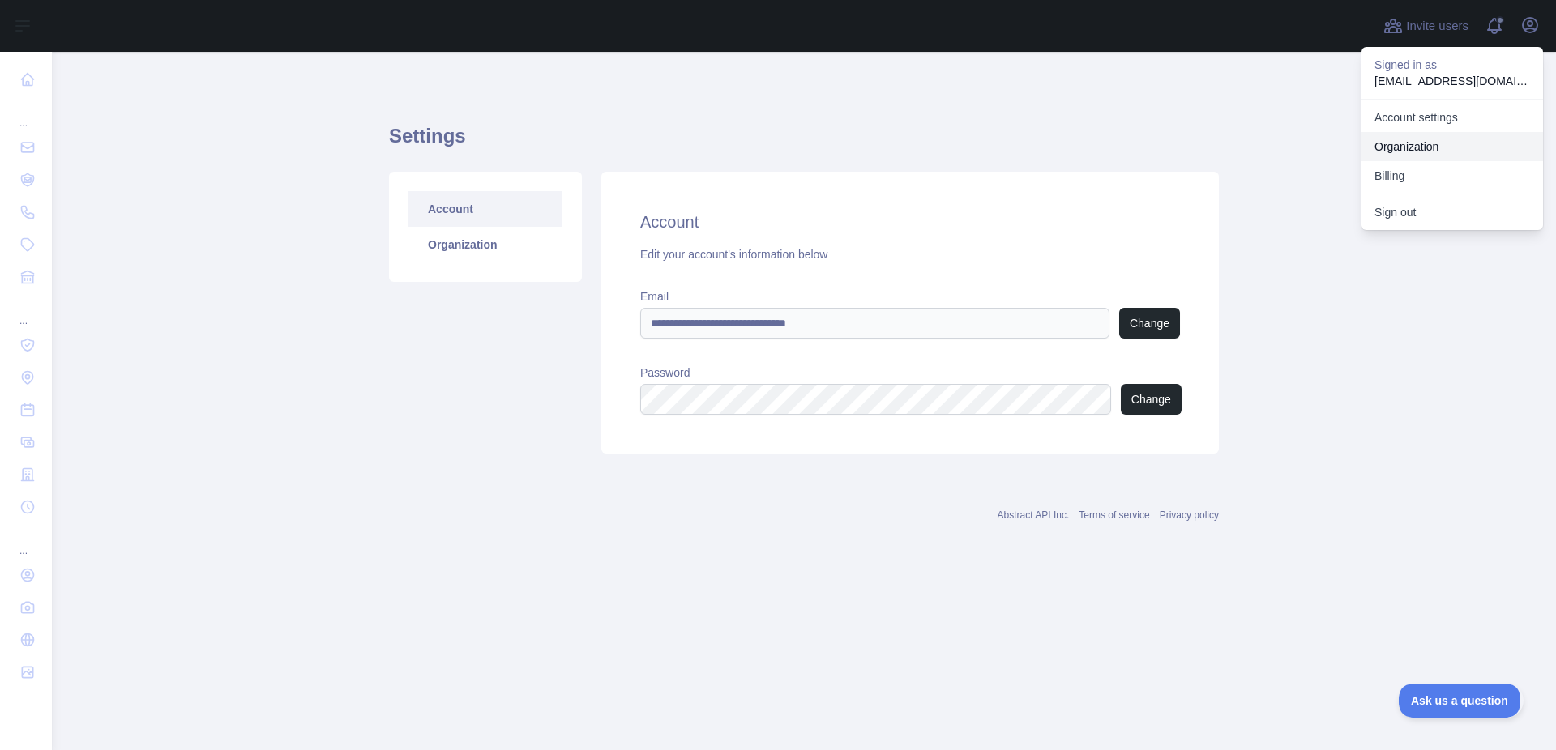 Image resolution: width=1556 pixels, height=750 pixels. I want to click on a: Account settings, so click(1452, 117).